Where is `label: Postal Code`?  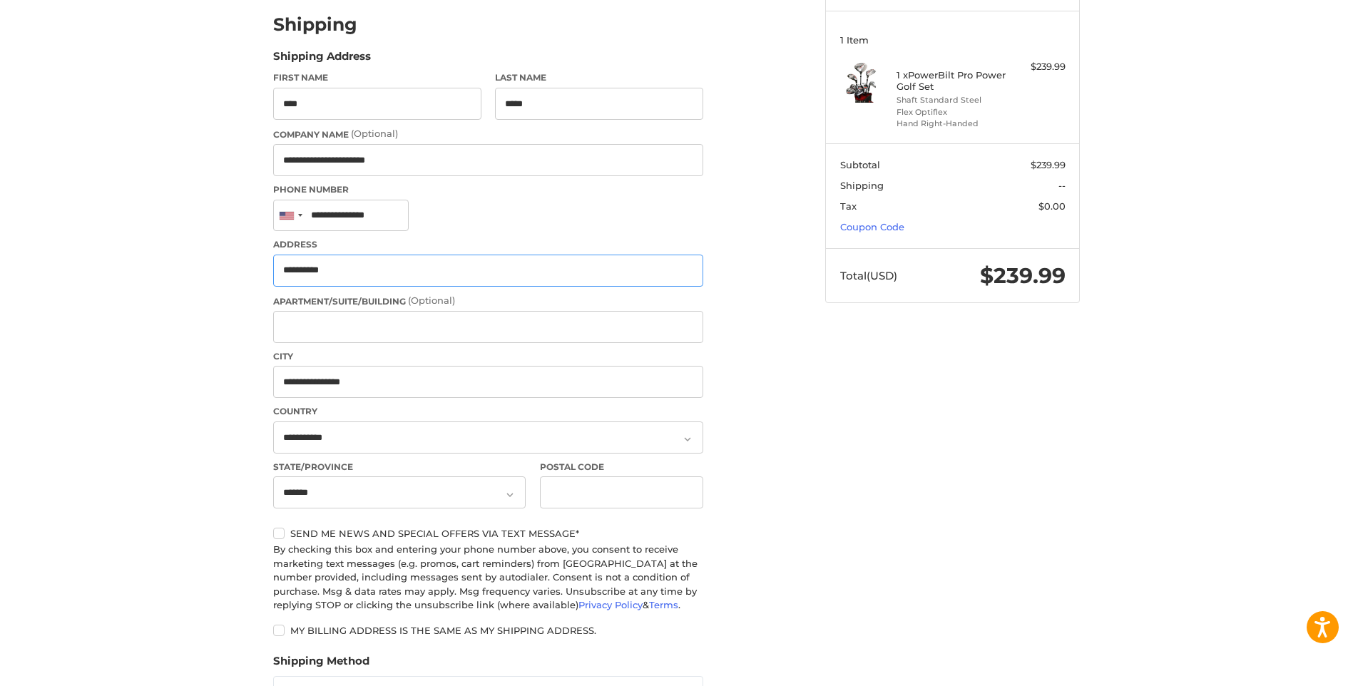
label: Postal Code is located at coordinates (622, 467).